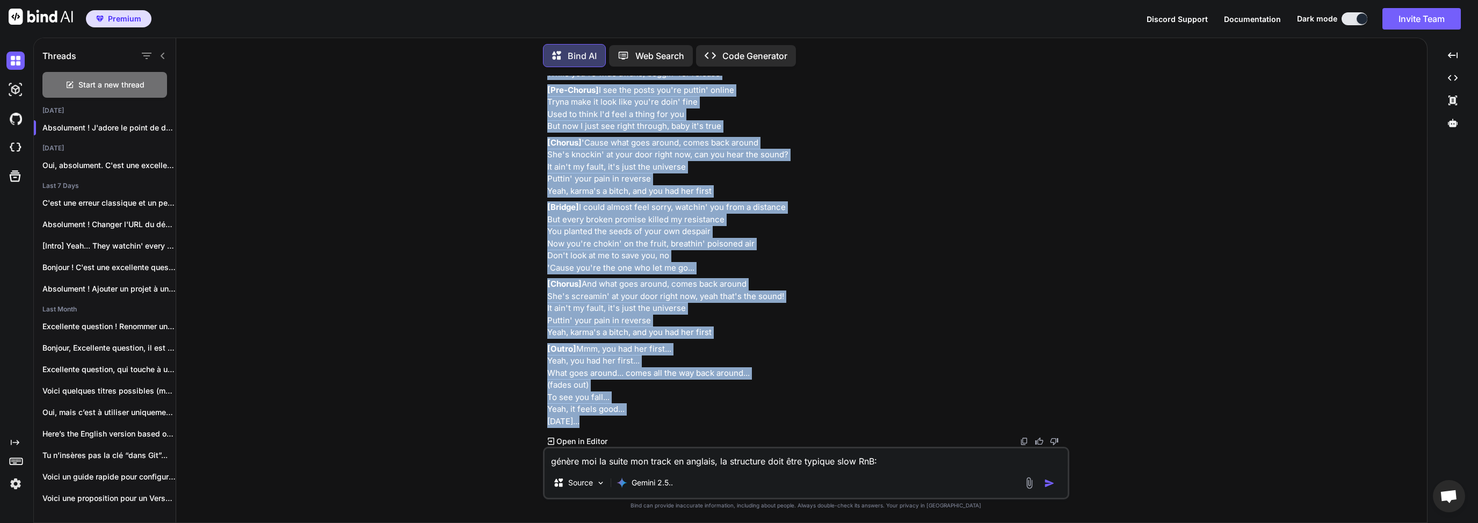 This screenshot has width=1478, height=523. Describe the element at coordinates (563, 207) in the screenshot. I see `strong: [Bridge]` at that location.